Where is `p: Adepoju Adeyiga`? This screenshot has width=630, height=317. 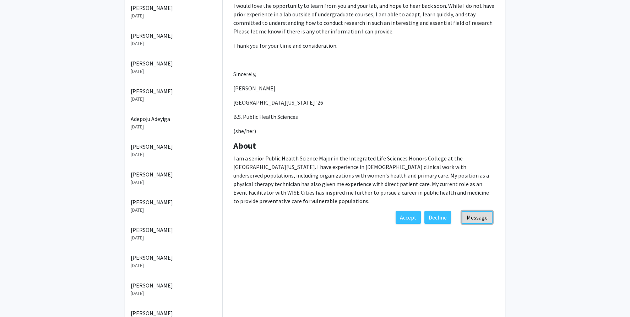
p: Adepoju Adeyiga is located at coordinates (174, 119).